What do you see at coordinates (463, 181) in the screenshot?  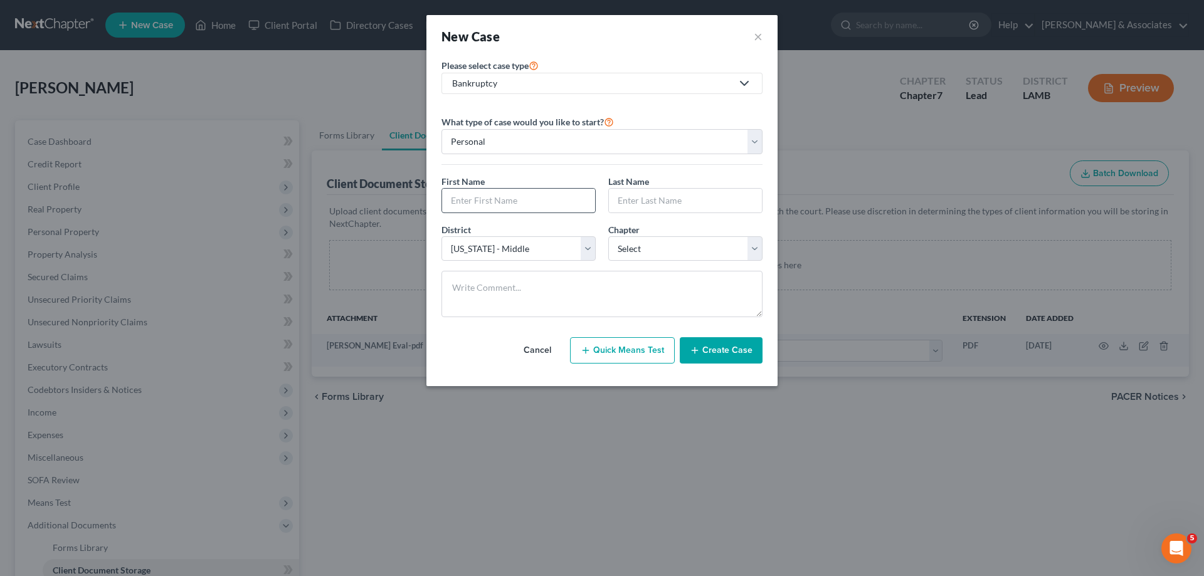 I see `span: First Name` at bounding box center [463, 181].